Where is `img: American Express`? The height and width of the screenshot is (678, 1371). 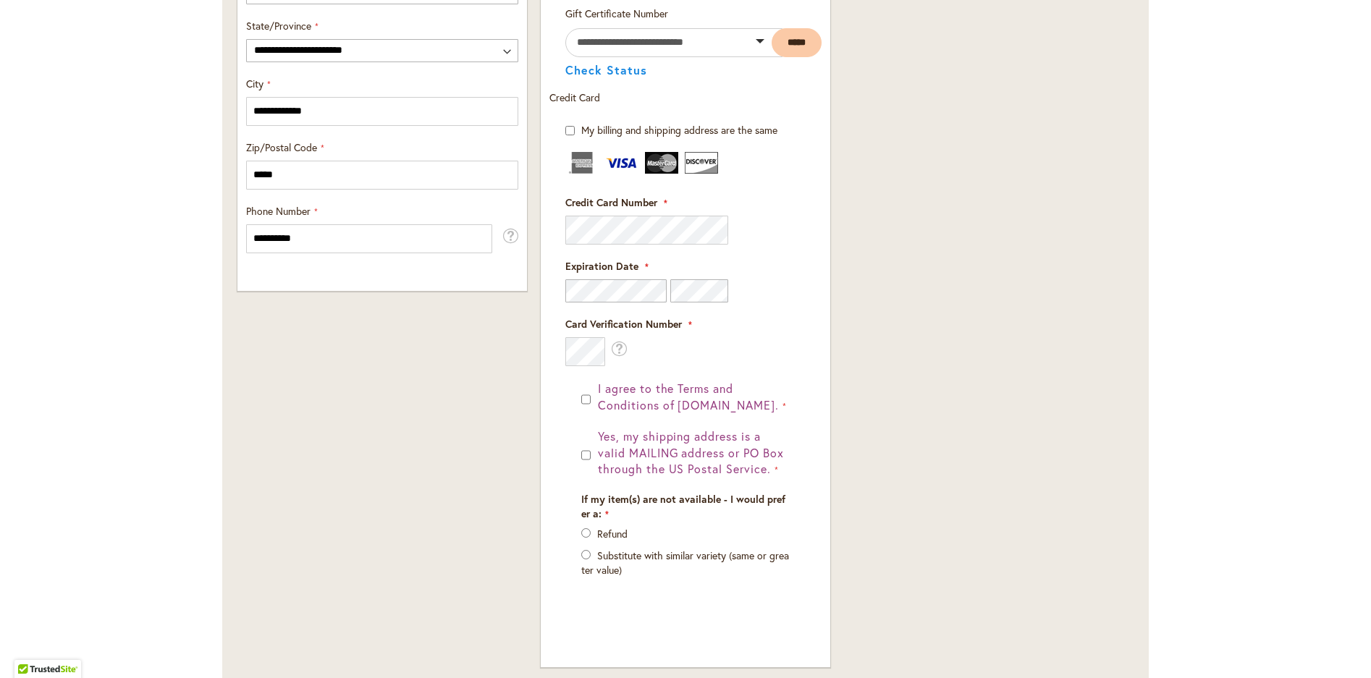
img: American Express is located at coordinates (582, 163).